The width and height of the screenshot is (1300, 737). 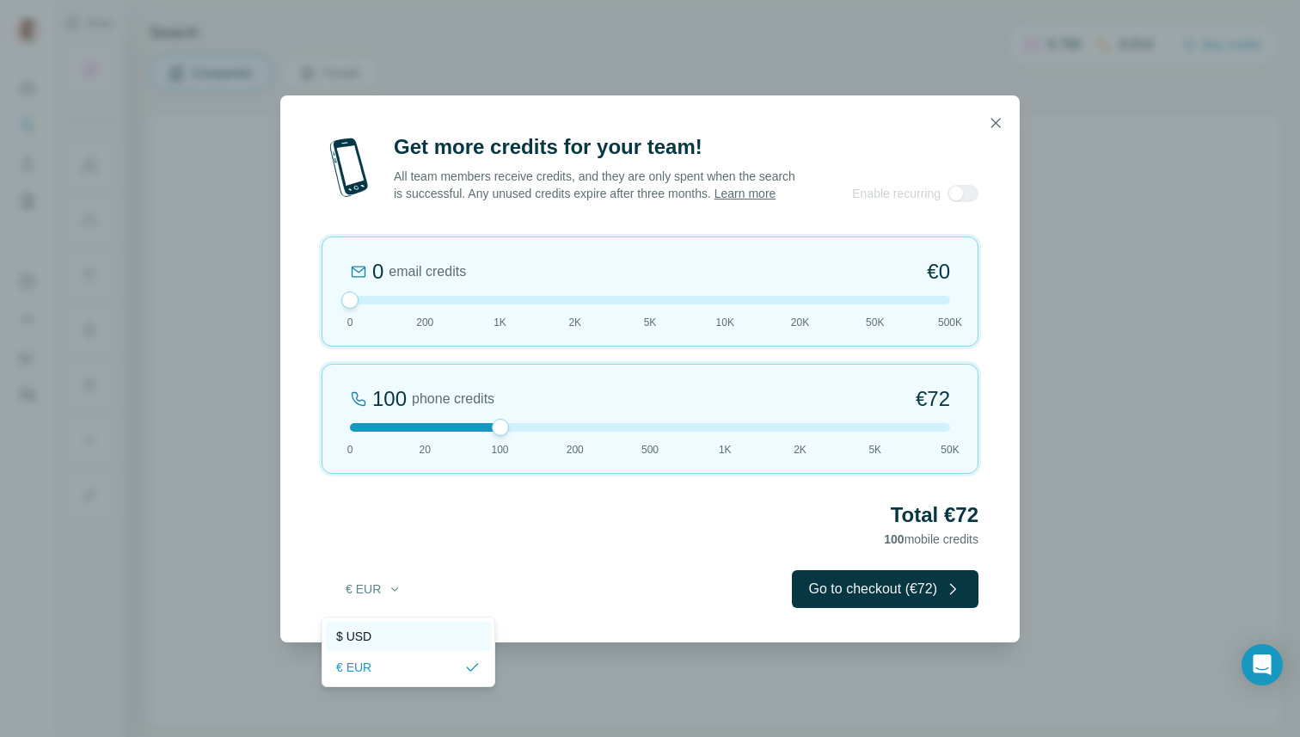 I want to click on span: phone credits, so click(x=453, y=399).